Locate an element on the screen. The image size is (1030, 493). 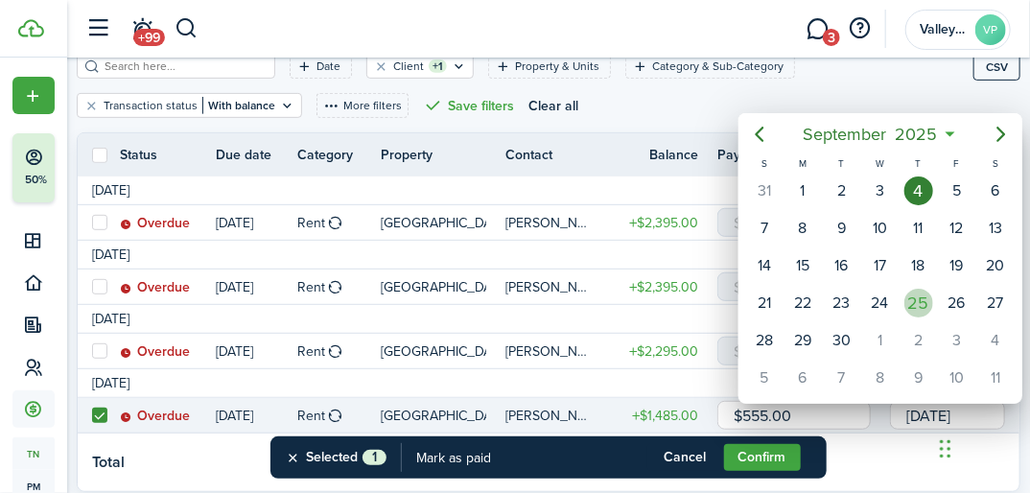
div: Thursday, October 2, 2025 is located at coordinates (919, 341).